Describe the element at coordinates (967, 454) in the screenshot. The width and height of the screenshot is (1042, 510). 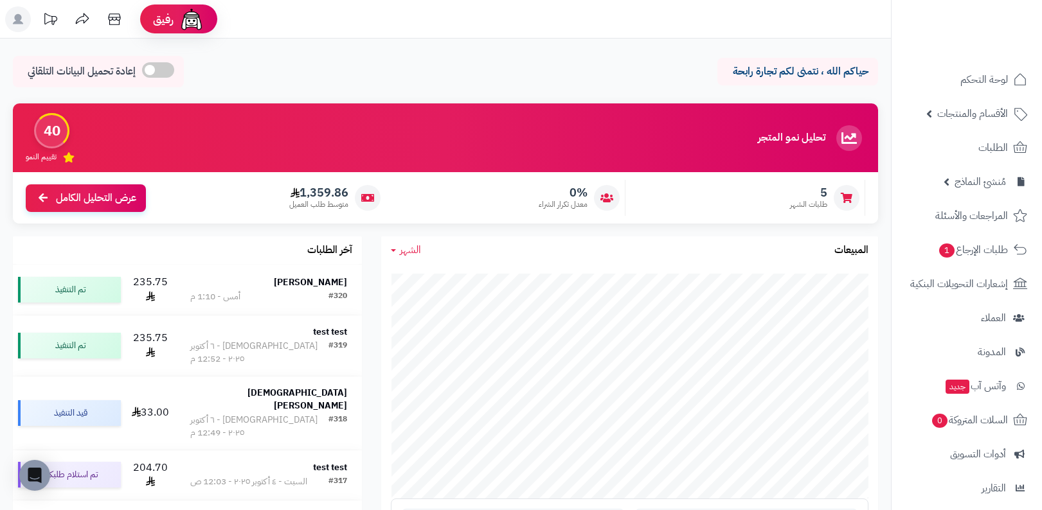
I see `a: أدوات التسويق` at that location.